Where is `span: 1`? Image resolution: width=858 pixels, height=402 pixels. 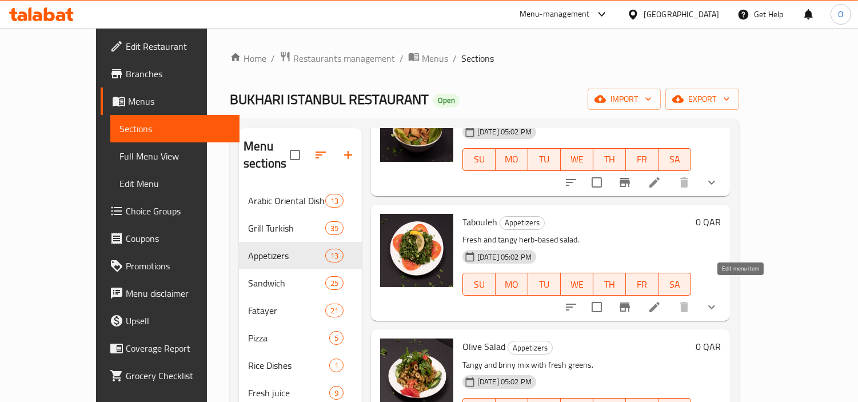 span: 1 is located at coordinates (336, 365).